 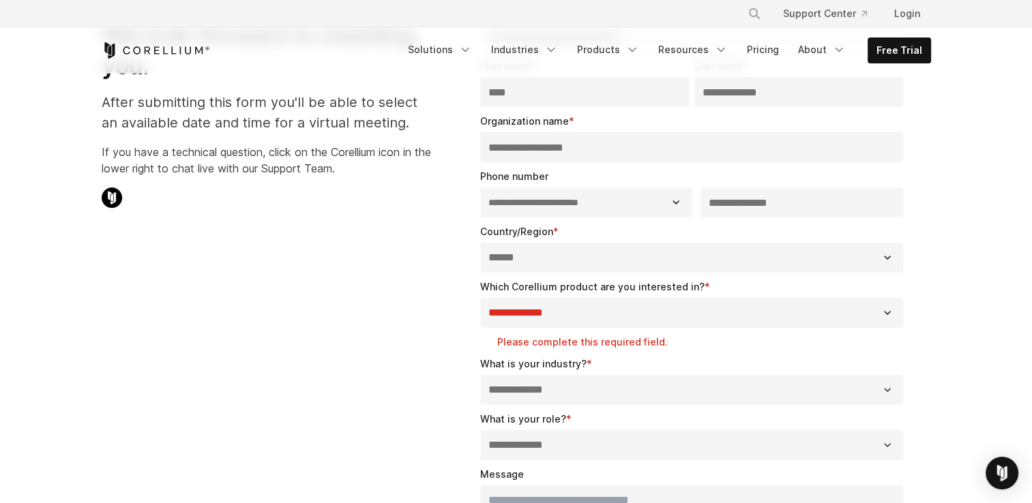 What do you see at coordinates (533, 364) in the screenshot?
I see `span: What is your industry?` at bounding box center [533, 364].